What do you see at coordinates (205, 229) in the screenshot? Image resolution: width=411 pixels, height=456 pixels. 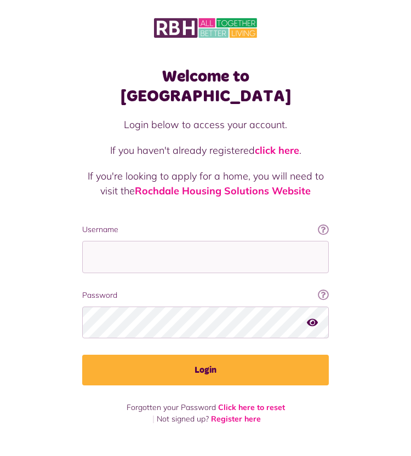 I see `label: Username` at bounding box center [205, 229].